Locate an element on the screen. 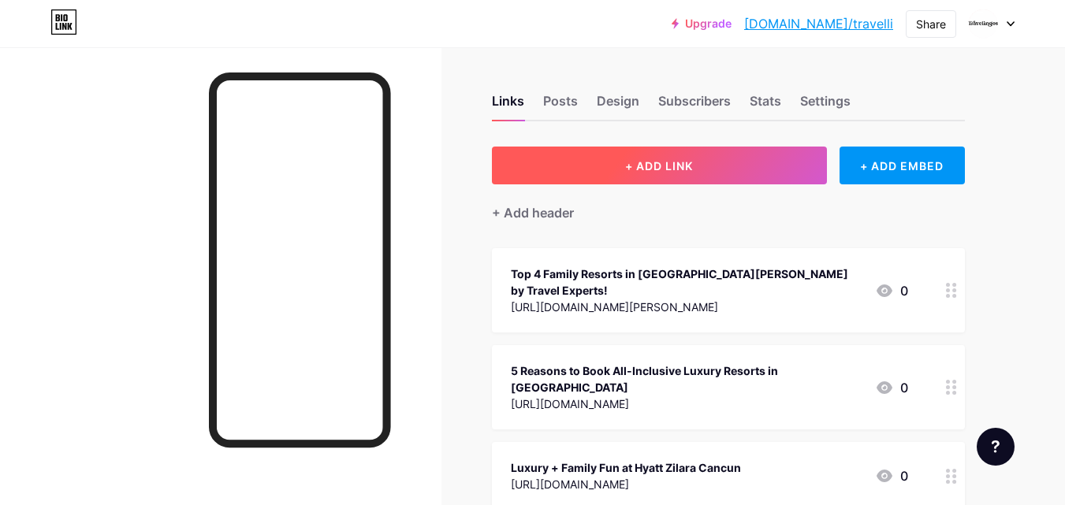 The image size is (1065, 505). div: Share is located at coordinates (931, 24).